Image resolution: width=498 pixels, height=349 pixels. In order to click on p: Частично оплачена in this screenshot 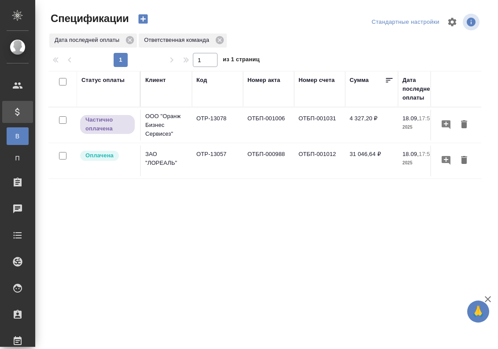, I will do `click(107, 124)`.